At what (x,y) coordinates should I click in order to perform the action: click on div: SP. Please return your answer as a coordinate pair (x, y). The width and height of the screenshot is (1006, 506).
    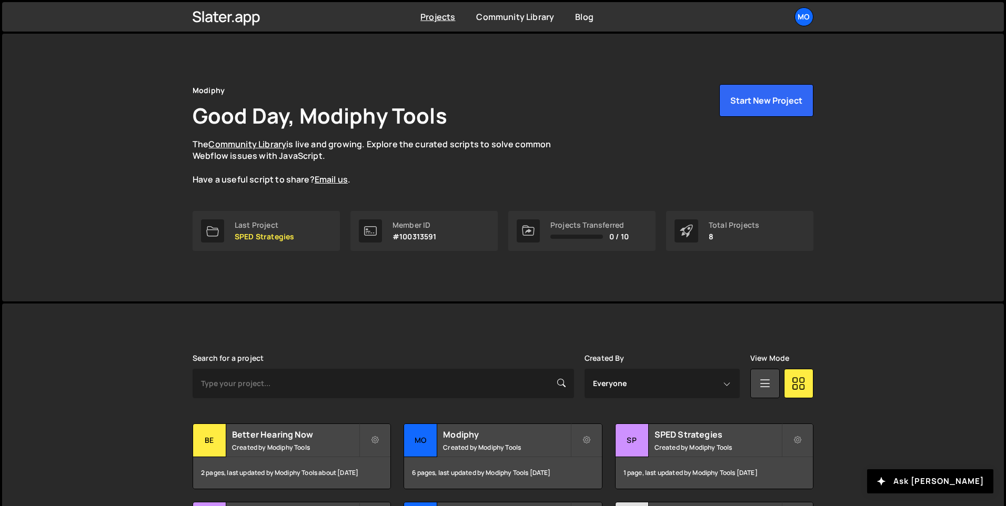
    Looking at the image, I should click on (632, 440).